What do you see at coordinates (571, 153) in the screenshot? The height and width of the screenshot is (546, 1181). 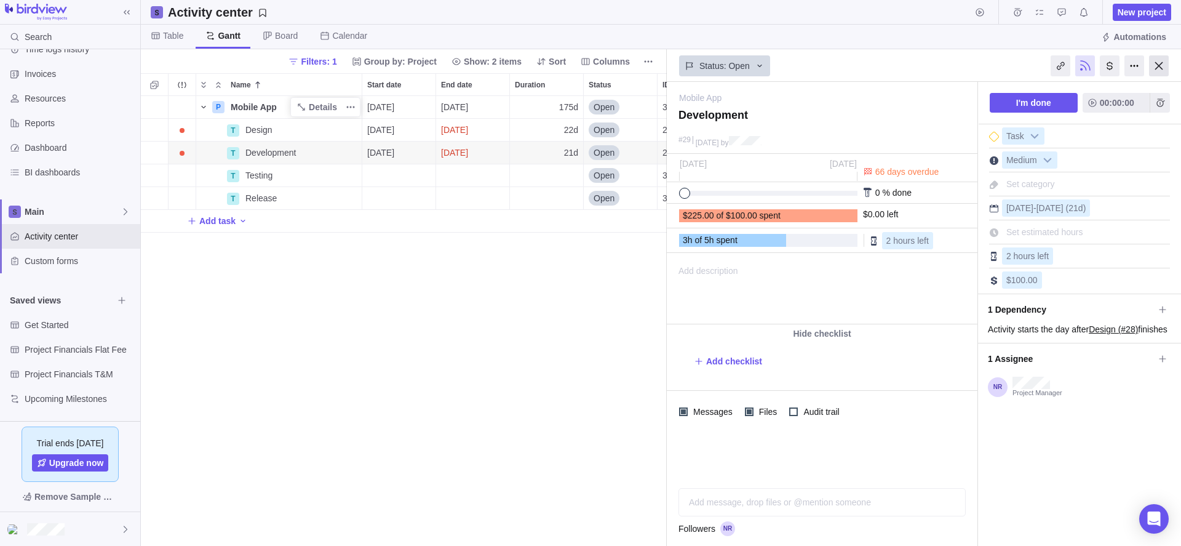 I see `span: 21d` at bounding box center [571, 153].